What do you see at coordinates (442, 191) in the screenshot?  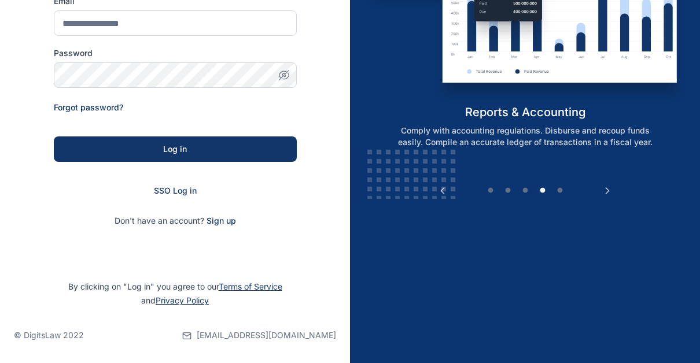 I see `button: Previous` at bounding box center [442, 191].